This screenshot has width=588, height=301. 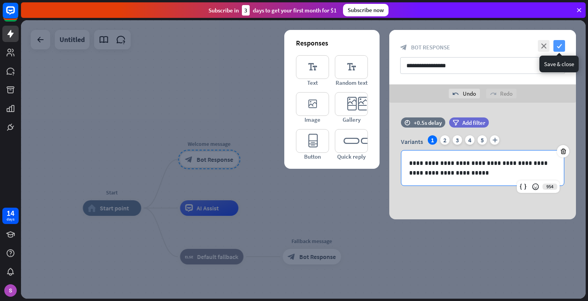 I want to click on button: Open LiveChat chat widget, so click(x=18, y=15).